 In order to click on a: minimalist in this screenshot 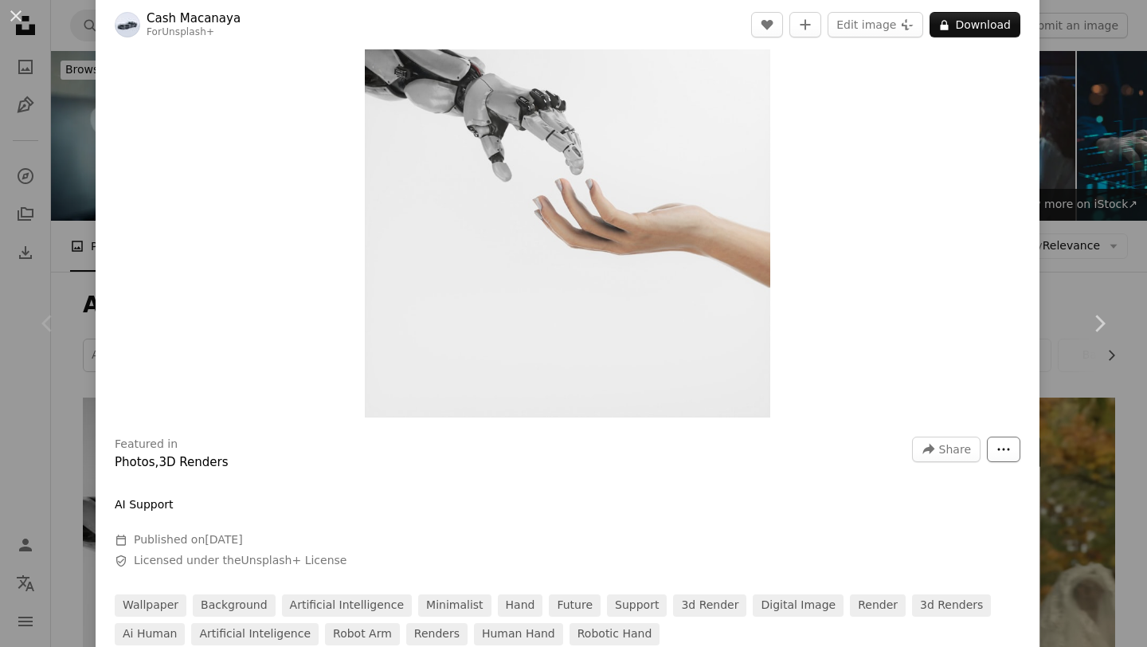, I will do `click(455, 605)`.